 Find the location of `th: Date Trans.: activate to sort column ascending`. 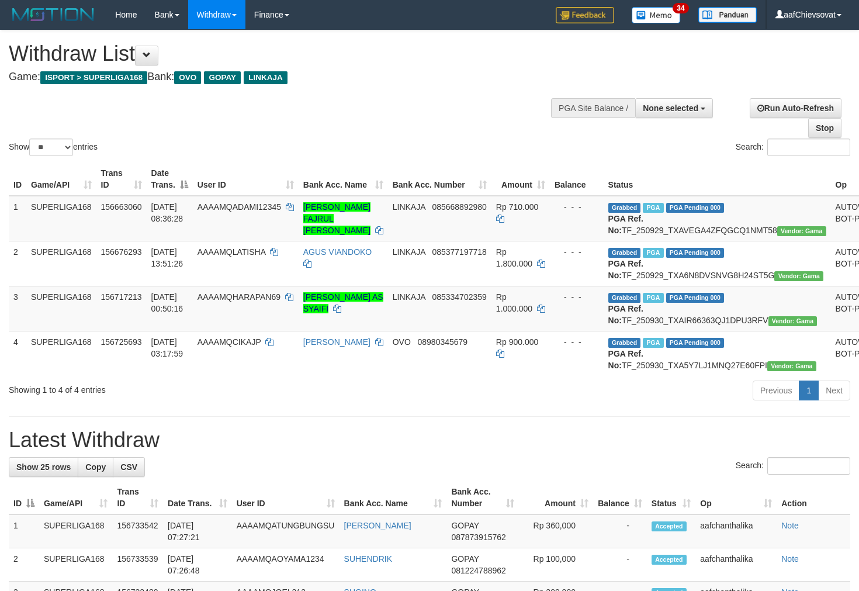

th: Date Trans.: activate to sort column ascending is located at coordinates (198, 497).